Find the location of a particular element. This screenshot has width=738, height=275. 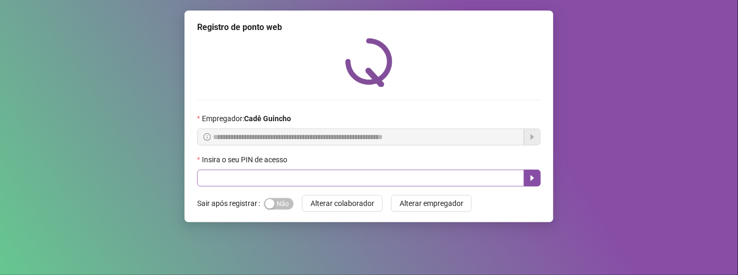

label: Sair após registrar is located at coordinates (230, 203).